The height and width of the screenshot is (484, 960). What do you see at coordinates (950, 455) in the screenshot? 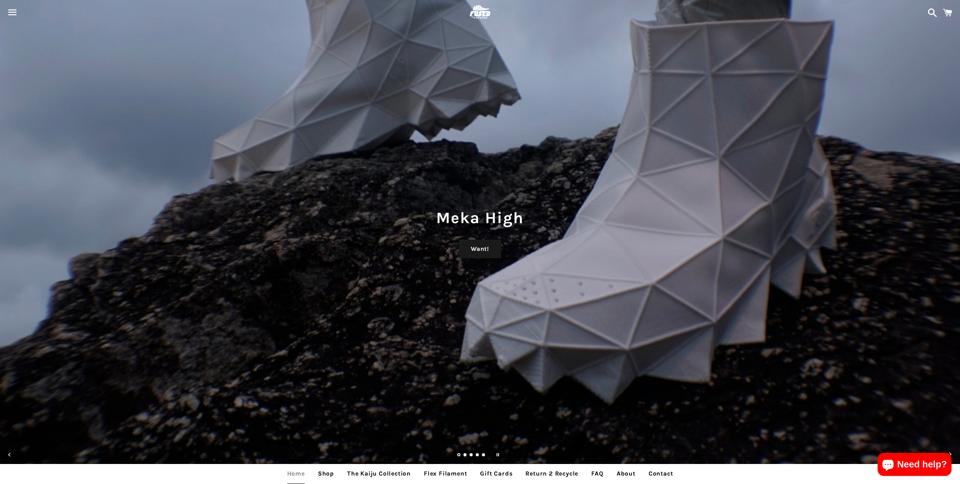
I see `button: Next slide` at bounding box center [950, 455].